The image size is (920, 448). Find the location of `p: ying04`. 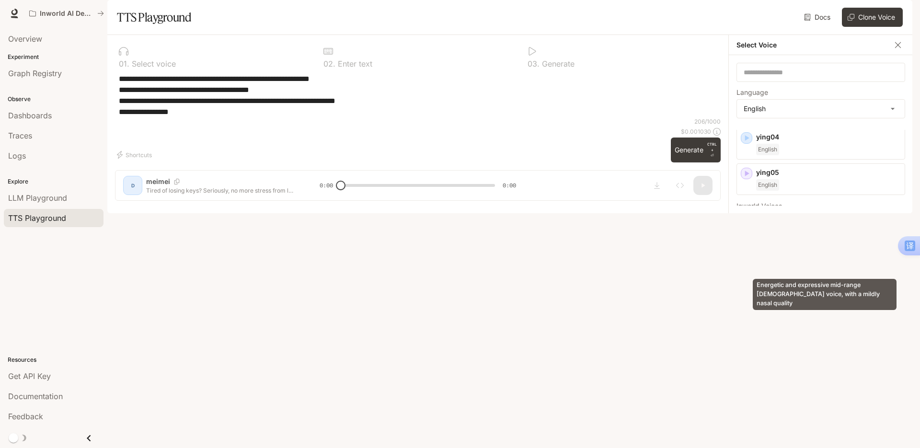

p: ying04 is located at coordinates (828, 137).